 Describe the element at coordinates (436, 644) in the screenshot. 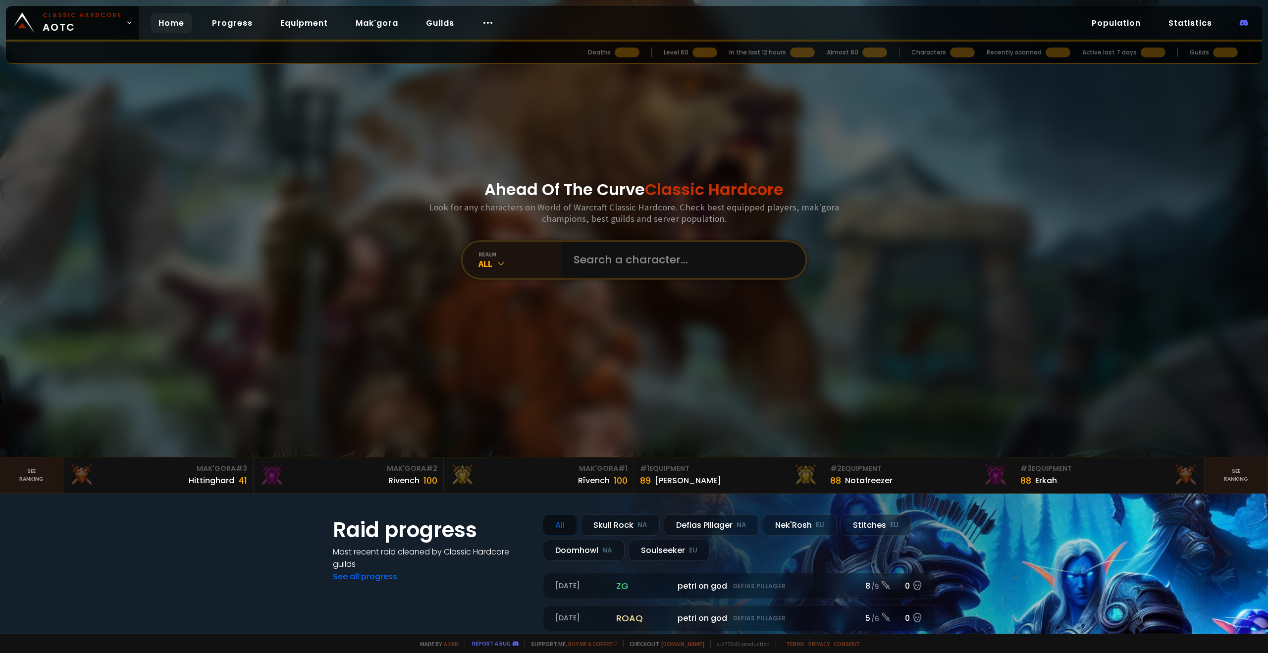

I see `span: Made by` at that location.